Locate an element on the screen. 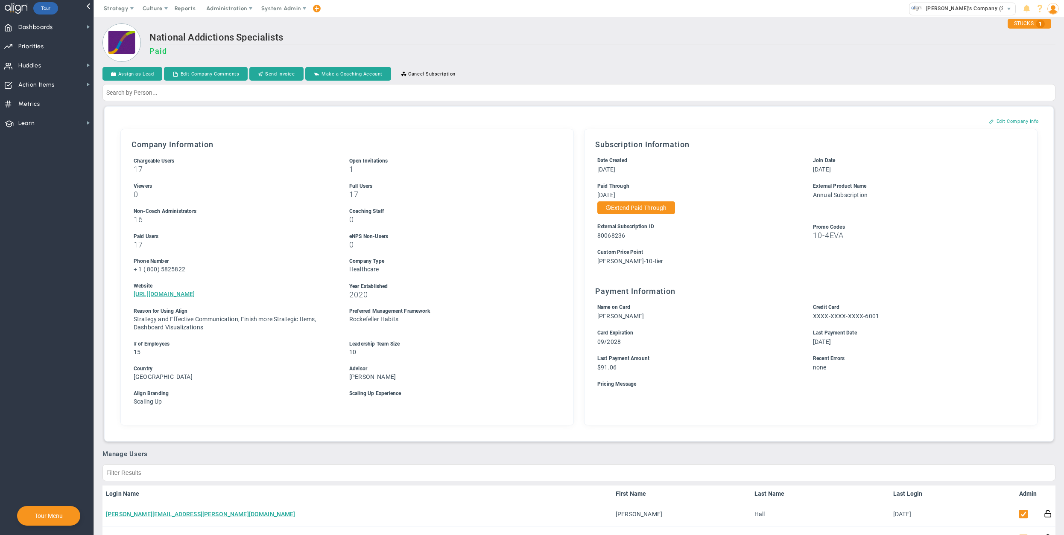 The height and width of the screenshot is (535, 1064). div: STUCKS is located at coordinates (1029, 23).